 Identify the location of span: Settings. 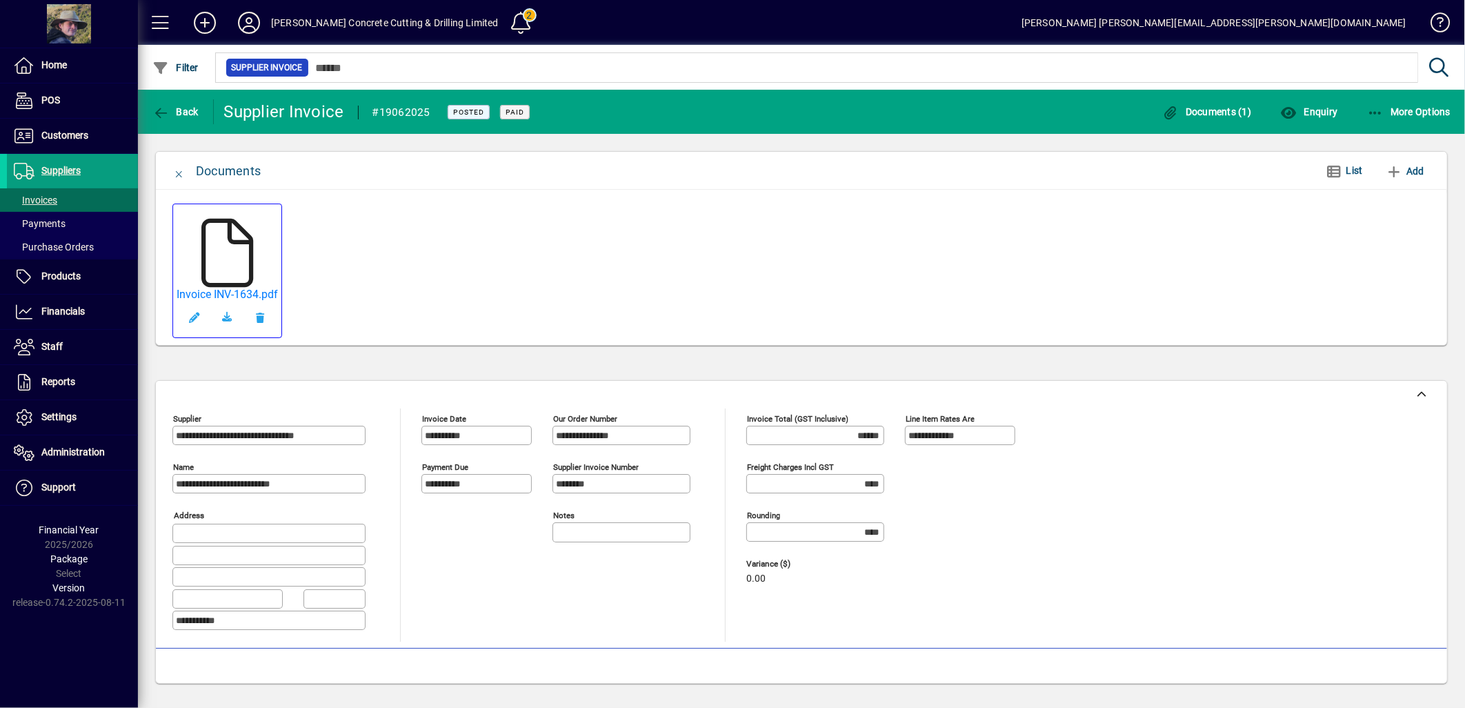
(59, 417).